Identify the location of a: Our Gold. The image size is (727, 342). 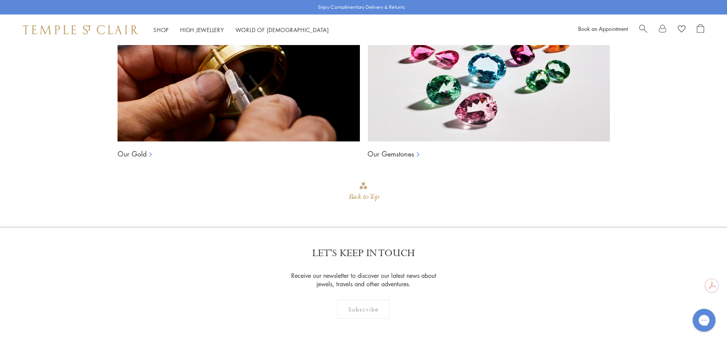
(132, 154).